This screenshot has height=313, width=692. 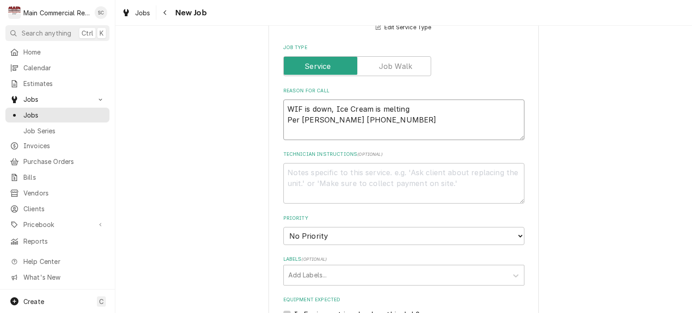 What do you see at coordinates (64, 193) in the screenshot?
I see `span: Vendors` at bounding box center [64, 193].